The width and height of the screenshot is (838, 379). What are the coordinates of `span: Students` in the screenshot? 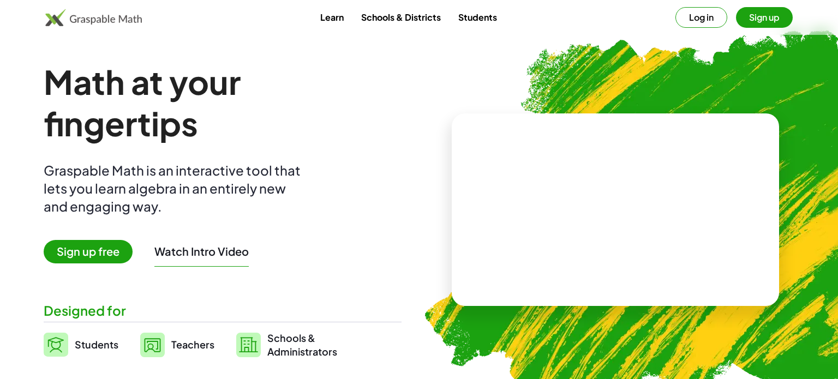 It's located at (97, 344).